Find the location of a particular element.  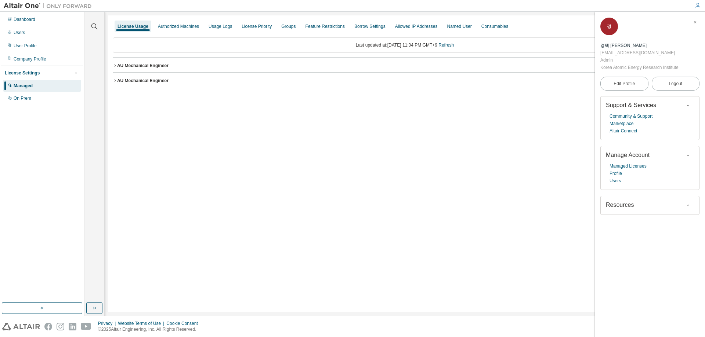

div: Usage Logs is located at coordinates (220, 26).